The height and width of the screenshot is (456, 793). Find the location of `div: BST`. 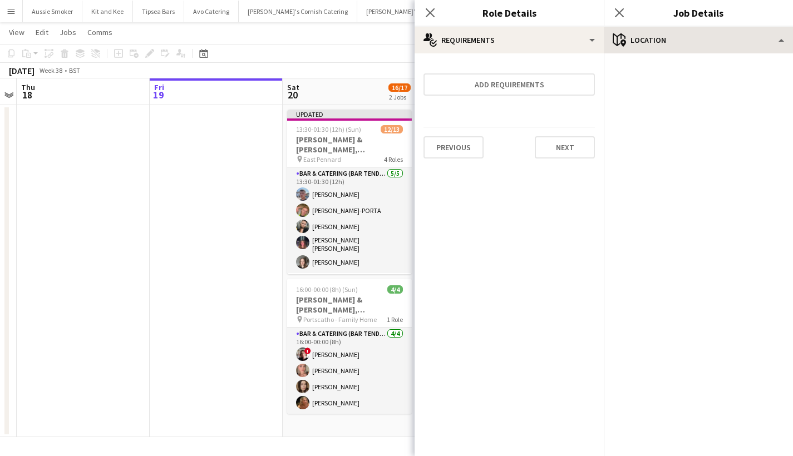

div: BST is located at coordinates (75, 70).